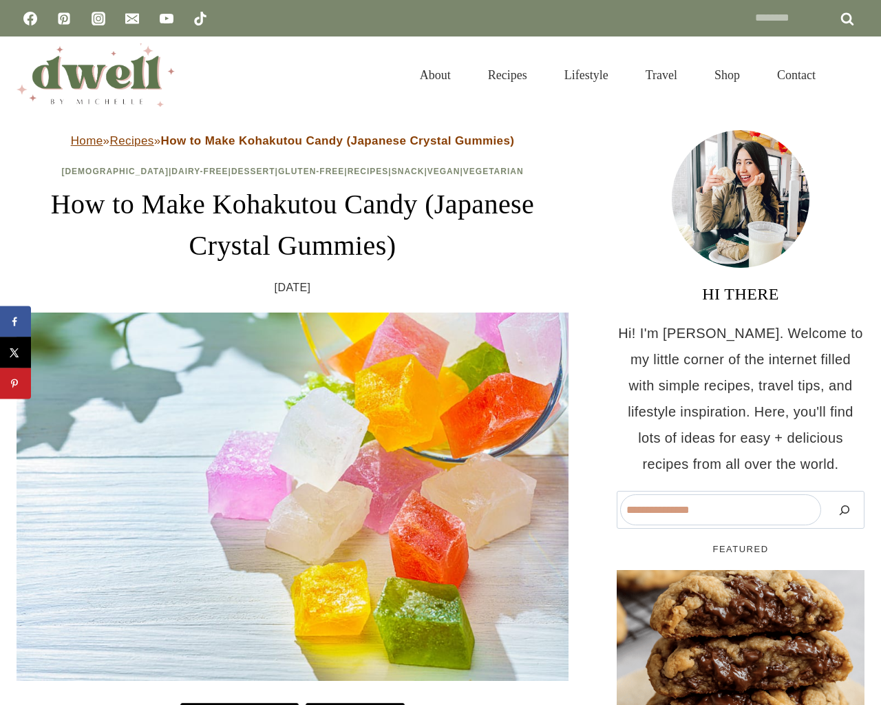  What do you see at coordinates (435, 75) in the screenshot?
I see `a: About` at bounding box center [435, 75].